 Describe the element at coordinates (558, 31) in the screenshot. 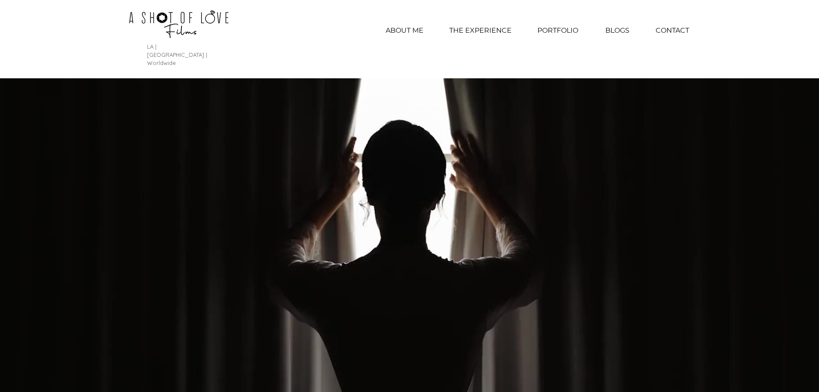

I see `div: PORTFOLIO` at that location.